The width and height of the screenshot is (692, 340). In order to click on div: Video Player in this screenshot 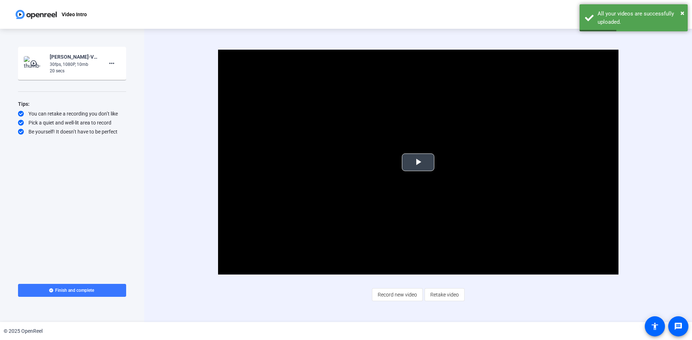, I will do `click(418, 162)`.